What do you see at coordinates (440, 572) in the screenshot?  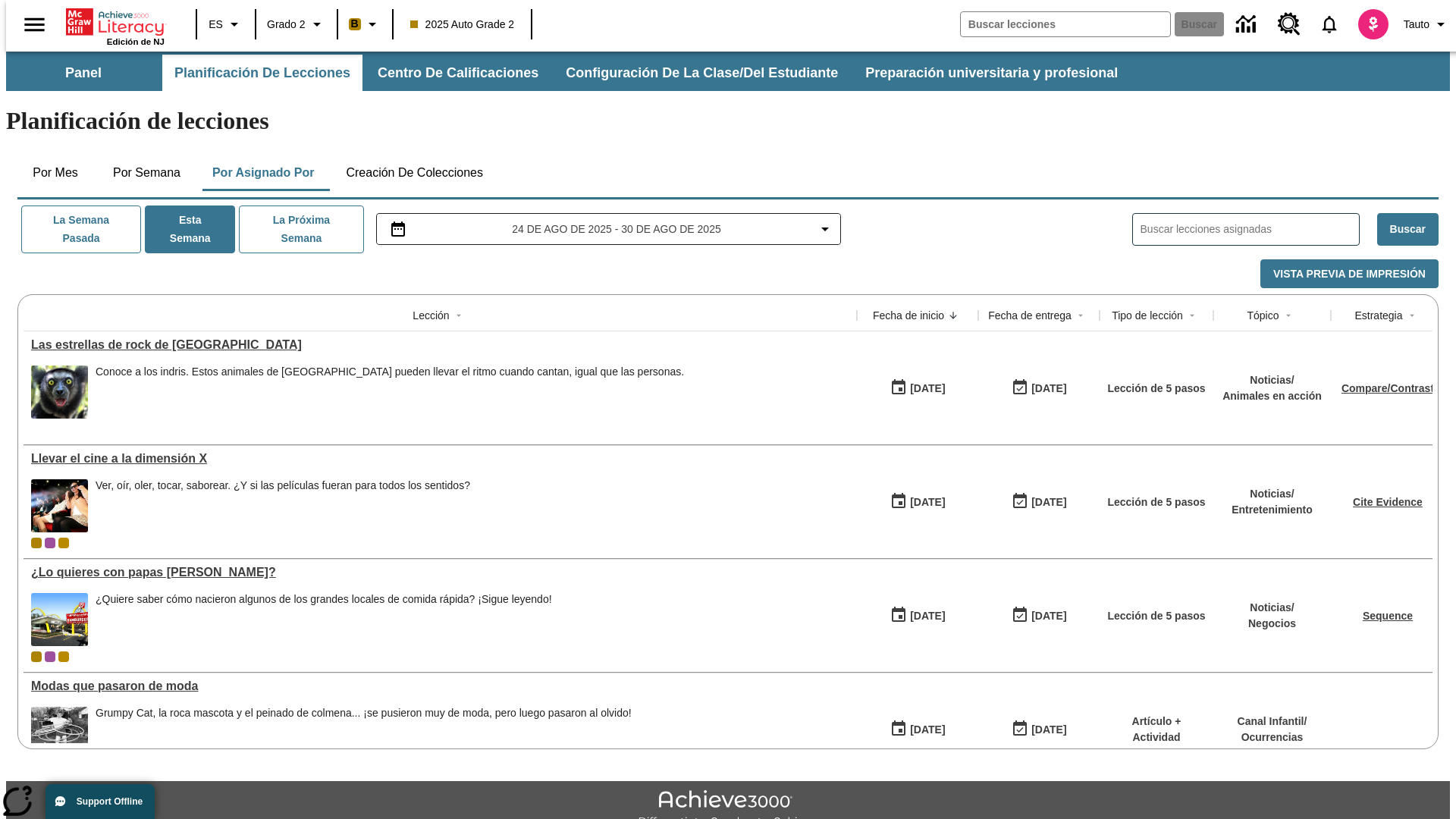 I see `a: ¿Lo quieres con papas fritas?, Lecciones` at bounding box center [440, 572].